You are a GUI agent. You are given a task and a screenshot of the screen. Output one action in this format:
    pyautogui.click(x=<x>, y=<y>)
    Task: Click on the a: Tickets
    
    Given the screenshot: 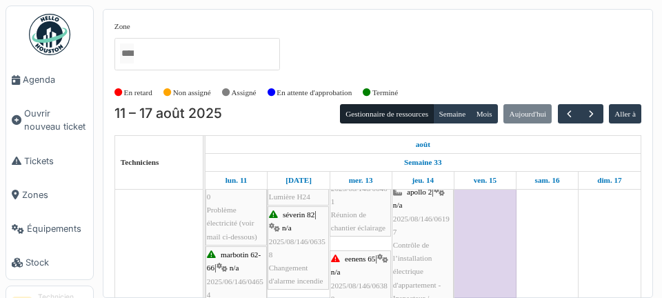 What is the action you would take?
    pyautogui.click(x=50, y=161)
    